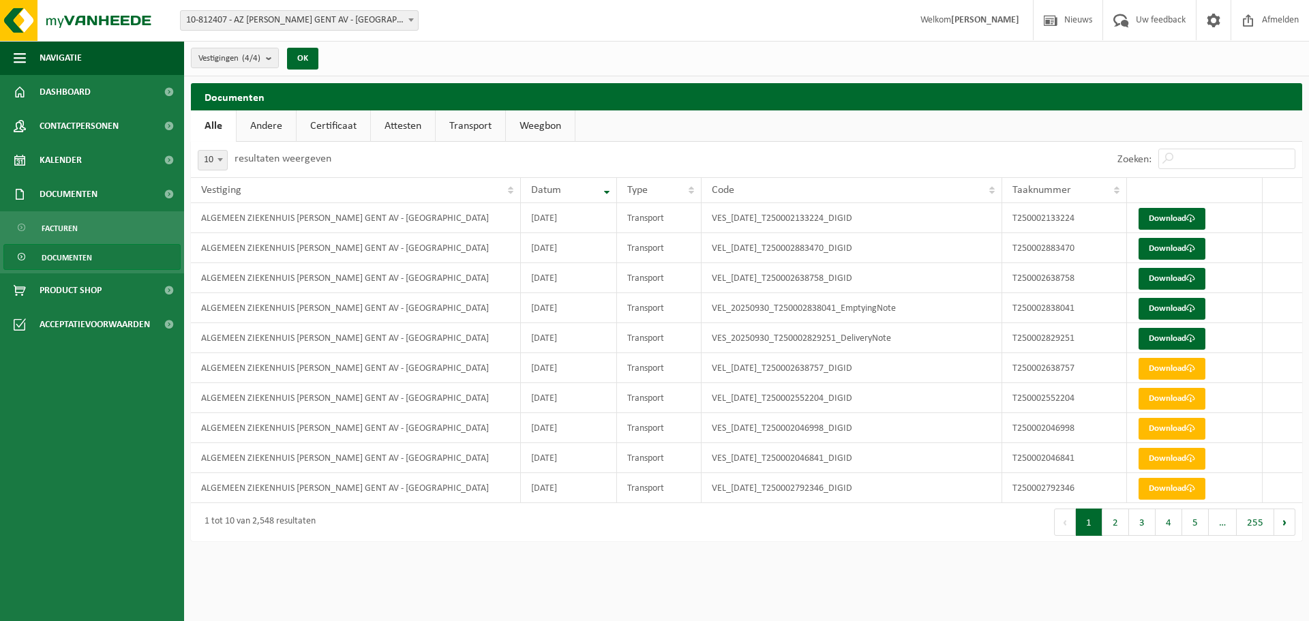 The image size is (1309, 621). I want to click on td: T250002883470, so click(1065, 248).